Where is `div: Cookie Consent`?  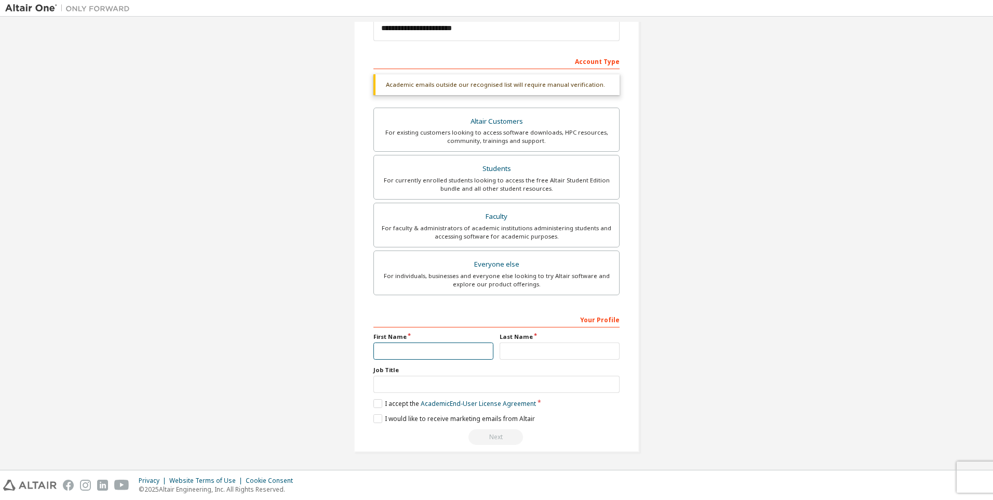
div: Cookie Consent is located at coordinates (272, 480).